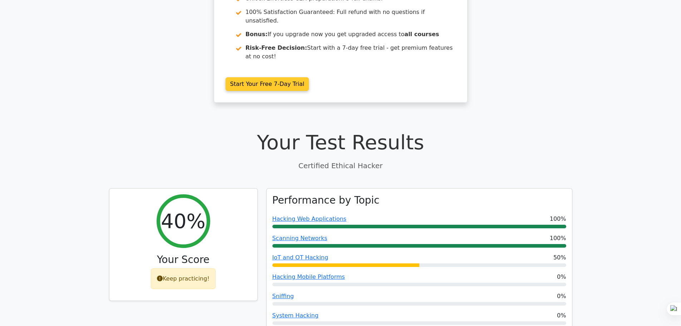 This screenshot has height=326, width=681. What do you see at coordinates (183, 221) in the screenshot?
I see `h2: 40%` at bounding box center [183, 221].